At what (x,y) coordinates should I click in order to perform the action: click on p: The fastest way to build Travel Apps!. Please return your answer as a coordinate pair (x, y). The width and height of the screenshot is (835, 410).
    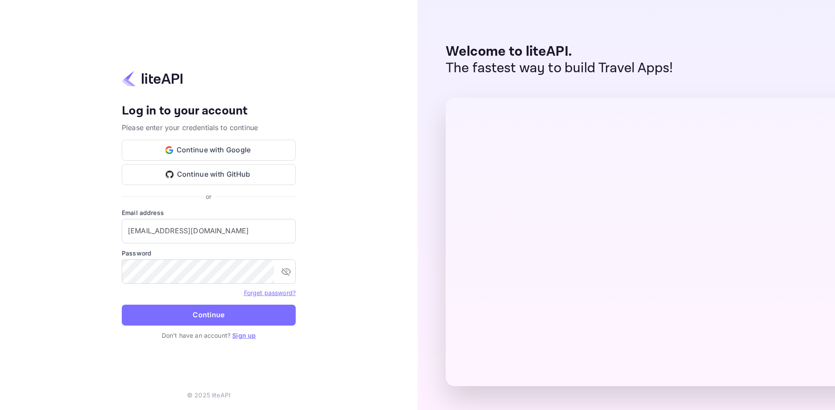
    Looking at the image, I should click on (560, 68).